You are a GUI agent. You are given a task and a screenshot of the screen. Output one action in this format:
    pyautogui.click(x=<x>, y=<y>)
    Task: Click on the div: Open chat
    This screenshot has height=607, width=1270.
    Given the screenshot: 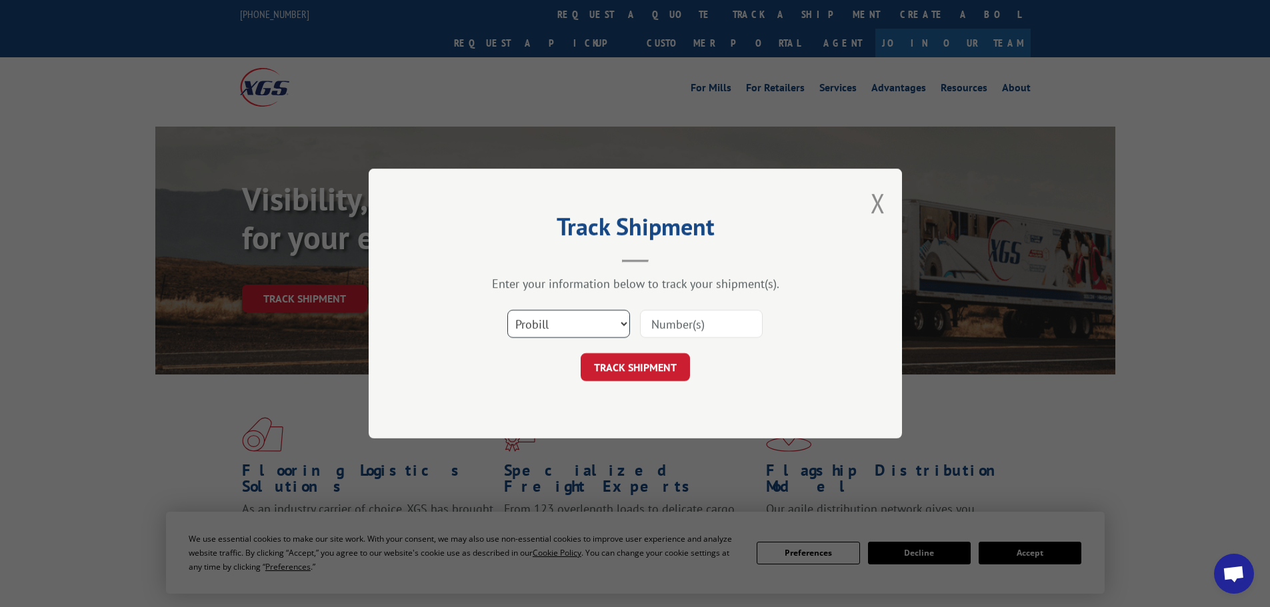 What is the action you would take?
    pyautogui.click(x=1234, y=574)
    